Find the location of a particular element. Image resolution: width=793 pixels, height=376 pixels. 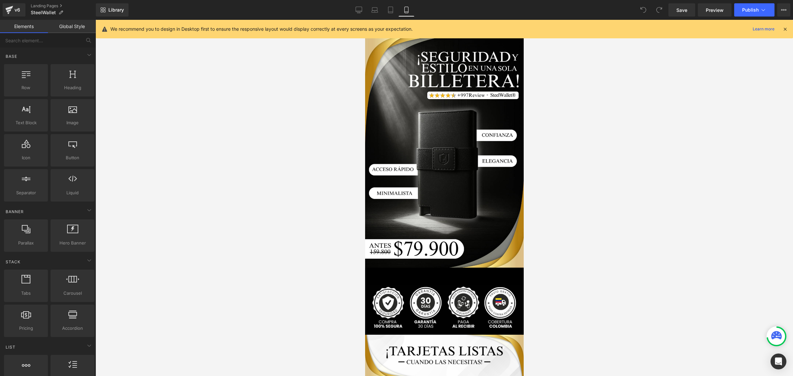

span: Stack is located at coordinates (13, 262).